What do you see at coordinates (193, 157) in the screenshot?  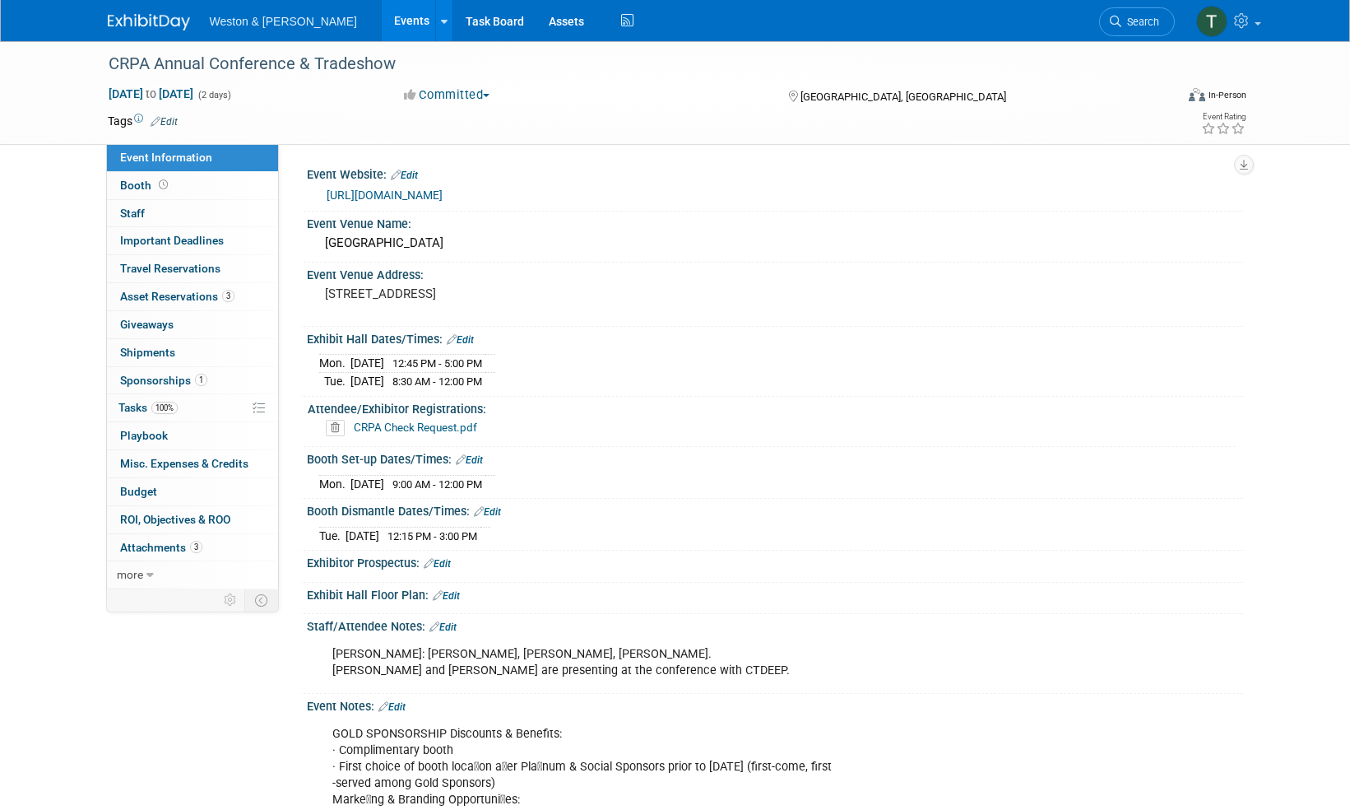 I see `a: Event Information` at bounding box center [193, 157].